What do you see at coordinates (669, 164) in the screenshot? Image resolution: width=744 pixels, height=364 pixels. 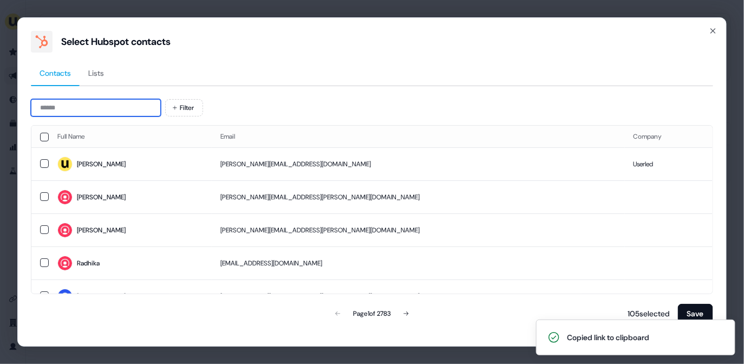 I see `td: Userled` at bounding box center [669, 164].